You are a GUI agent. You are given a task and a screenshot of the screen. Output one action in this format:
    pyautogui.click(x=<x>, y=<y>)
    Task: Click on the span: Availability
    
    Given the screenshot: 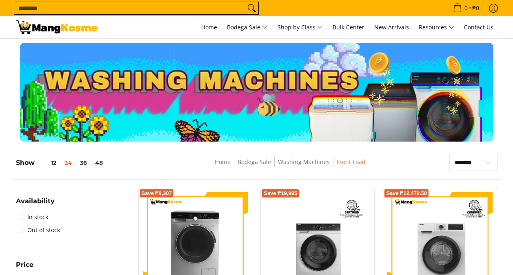 What is the action you would take?
    pyautogui.click(x=35, y=201)
    